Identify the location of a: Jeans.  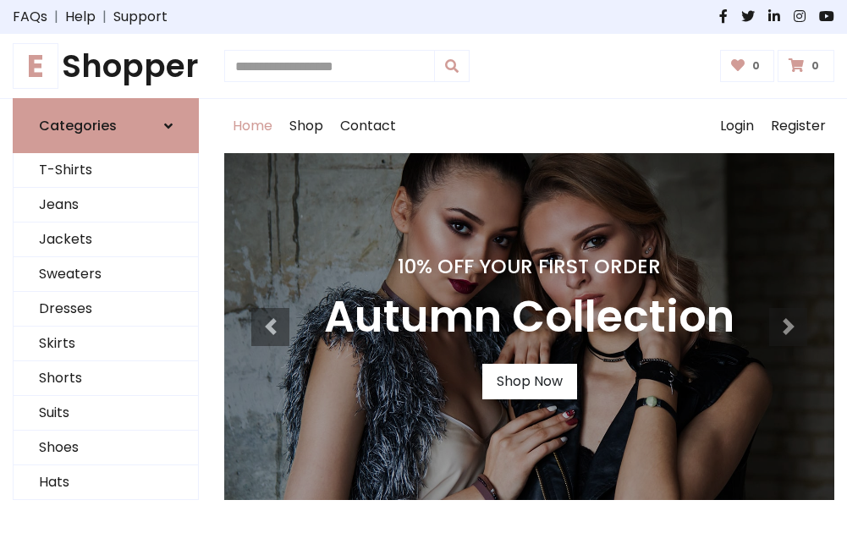
(106, 205).